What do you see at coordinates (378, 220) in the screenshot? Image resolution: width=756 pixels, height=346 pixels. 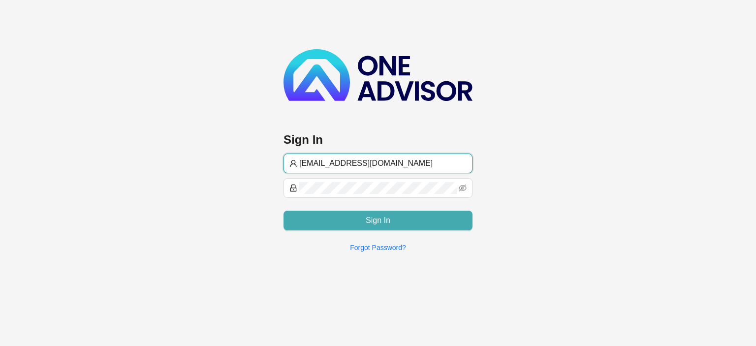 I see `button: Sign In` at bounding box center [378, 220].